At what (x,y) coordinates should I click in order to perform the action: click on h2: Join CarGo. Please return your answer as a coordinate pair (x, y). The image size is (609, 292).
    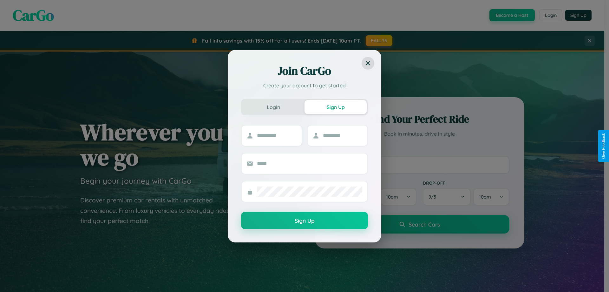
    Looking at the image, I should click on (305, 71).